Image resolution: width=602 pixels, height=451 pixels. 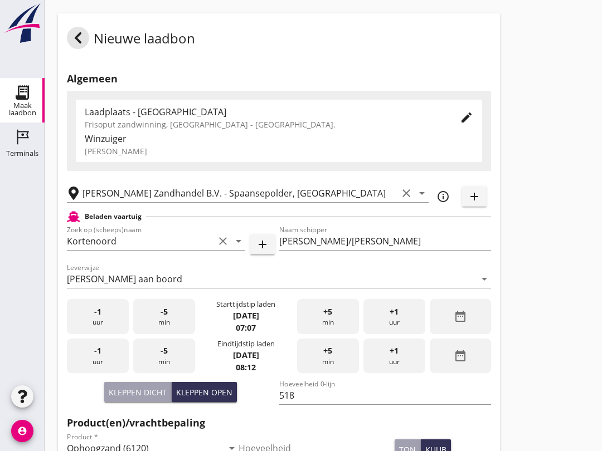 I want to click on img: logo-small.a267ee39.svg, so click(x=22, y=23).